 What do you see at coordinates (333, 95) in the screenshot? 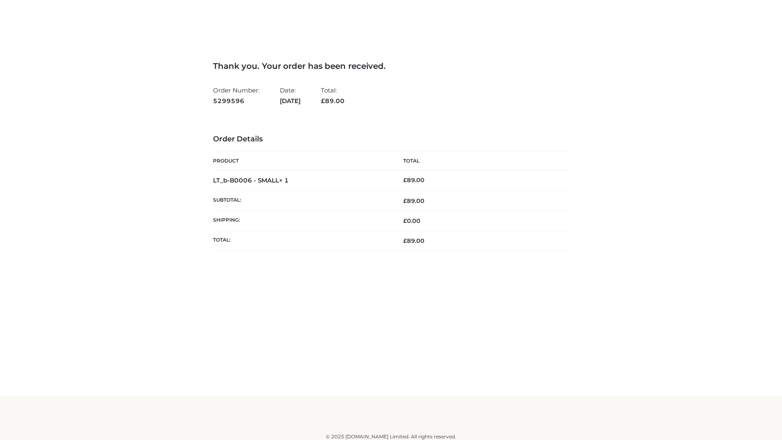
I see `li: Total:` at bounding box center [333, 95].